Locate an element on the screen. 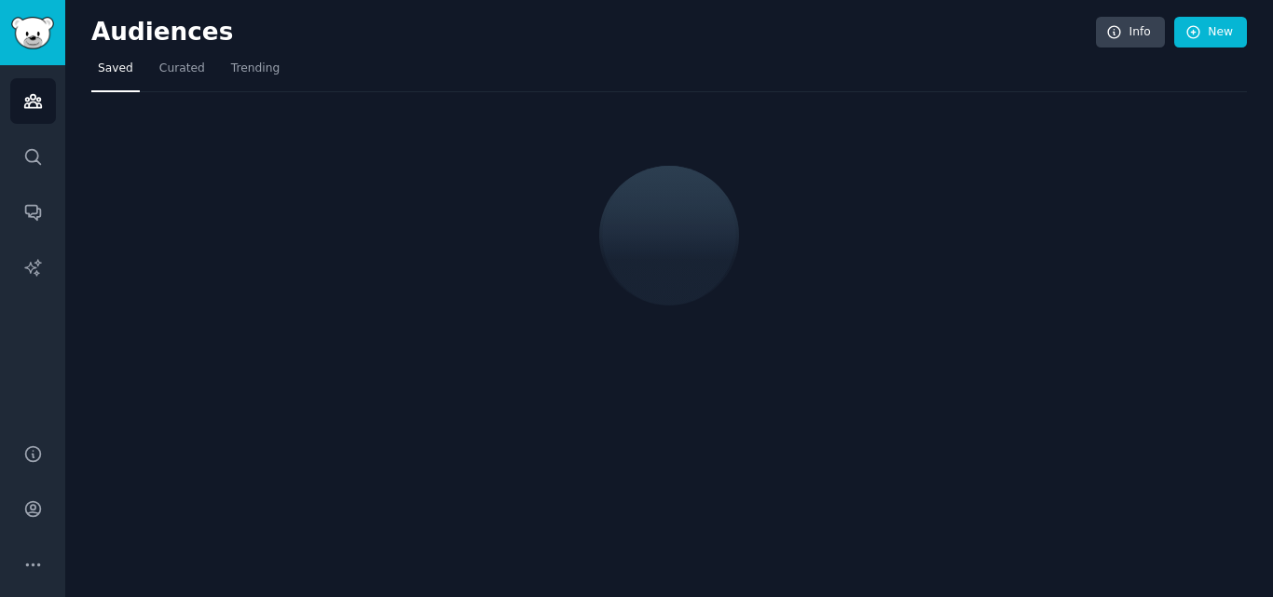 Image resolution: width=1273 pixels, height=597 pixels. span: Trending is located at coordinates (255, 69).